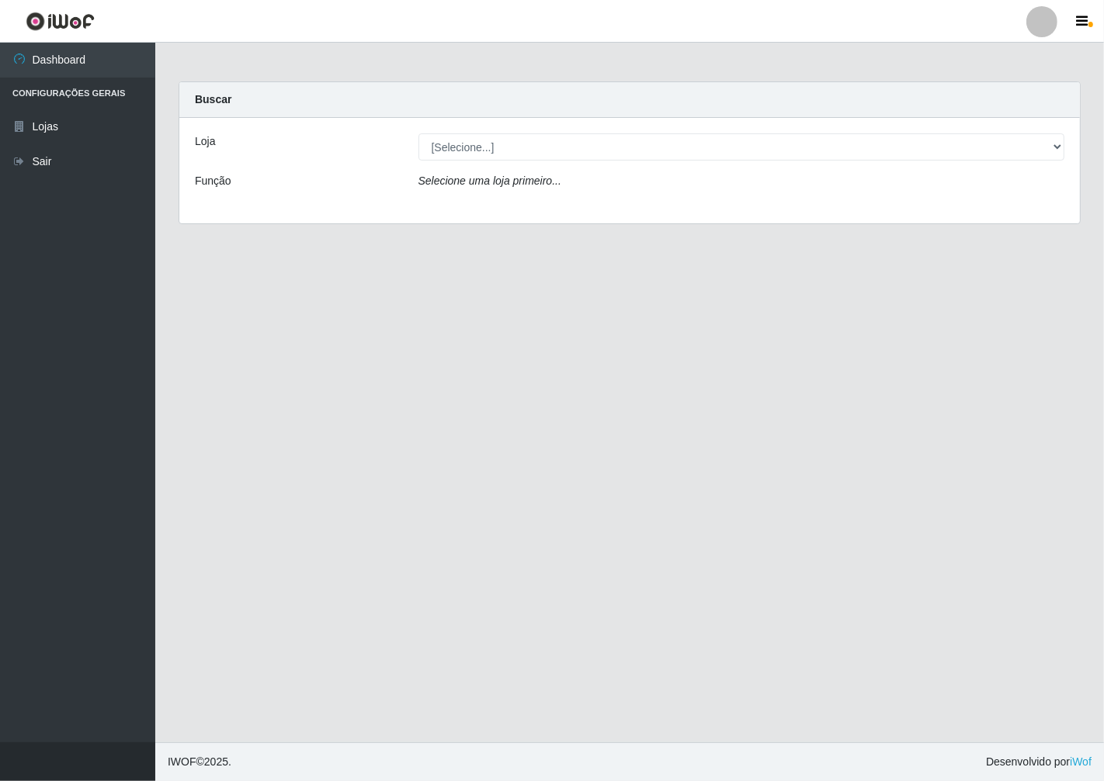  I want to click on label: Função, so click(213, 181).